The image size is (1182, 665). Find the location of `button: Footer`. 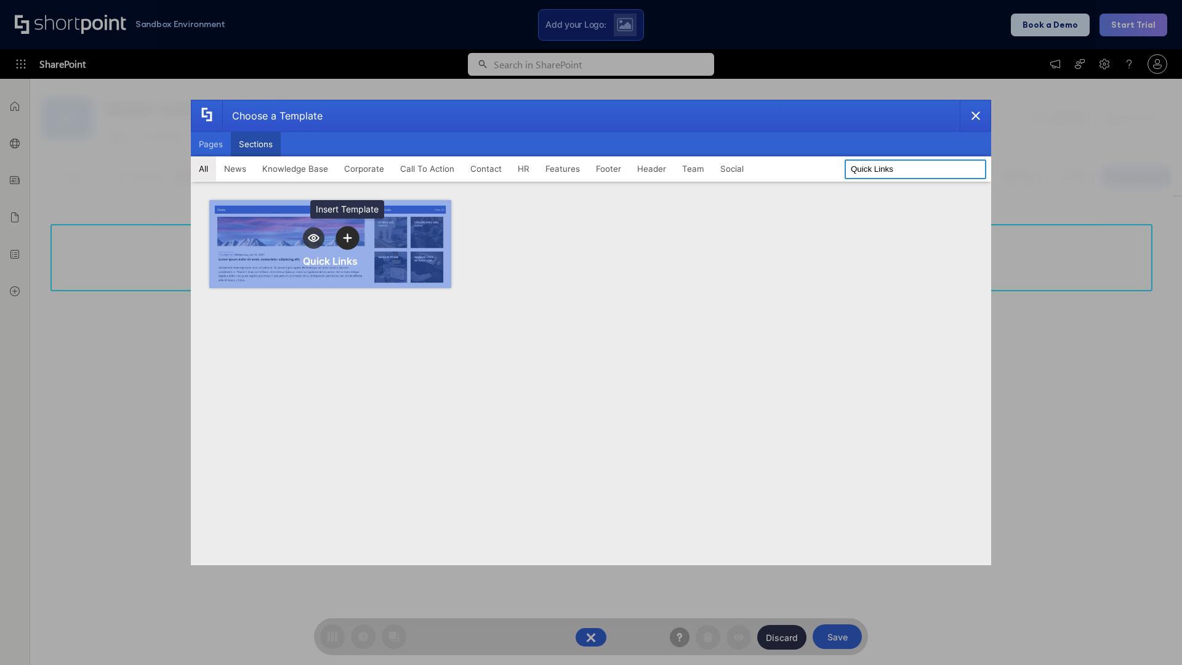

button: Footer is located at coordinates (608, 169).